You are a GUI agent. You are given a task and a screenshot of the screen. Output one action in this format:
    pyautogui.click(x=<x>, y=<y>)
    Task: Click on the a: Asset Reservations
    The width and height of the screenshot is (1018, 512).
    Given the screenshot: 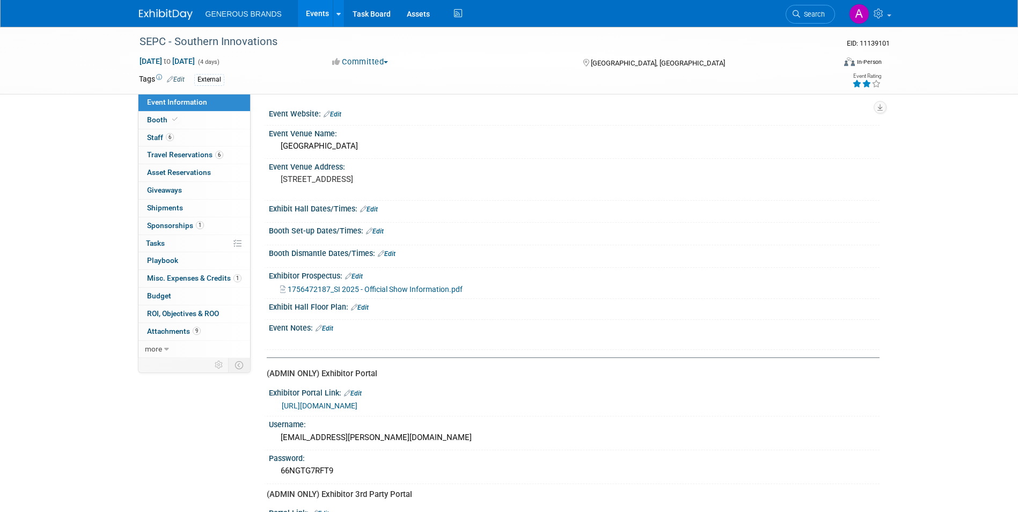 What is the action you would take?
    pyautogui.click(x=194, y=173)
    